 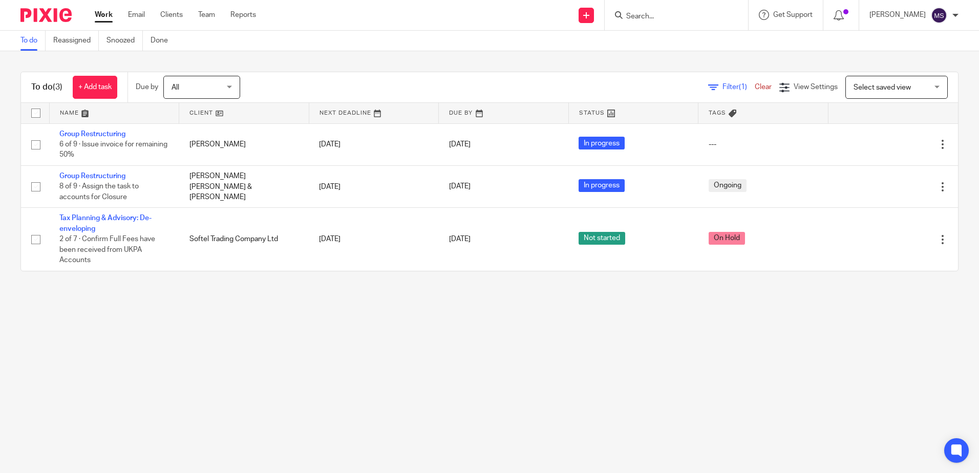 What do you see at coordinates (47, 87) in the screenshot?
I see `h1: To do` at bounding box center [47, 87].